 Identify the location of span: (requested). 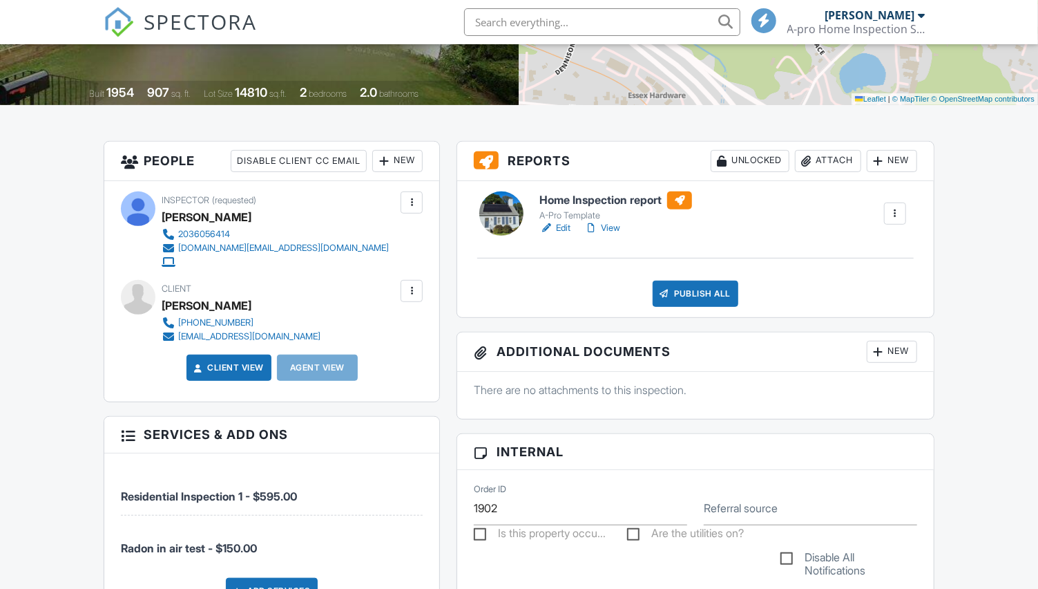
(234, 200).